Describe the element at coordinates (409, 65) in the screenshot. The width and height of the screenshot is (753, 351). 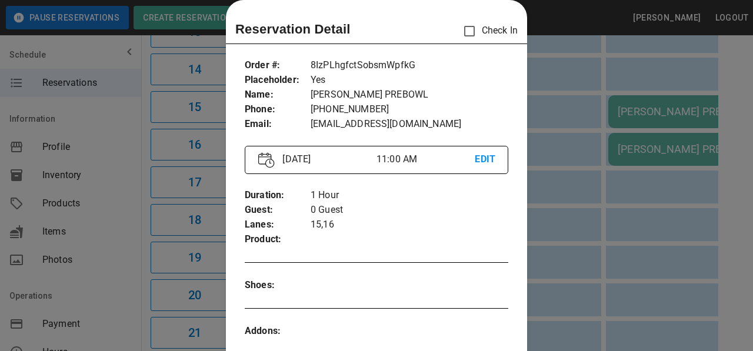
I see `p: 8IzPLhgfctSobsmWpfkG` at that location.